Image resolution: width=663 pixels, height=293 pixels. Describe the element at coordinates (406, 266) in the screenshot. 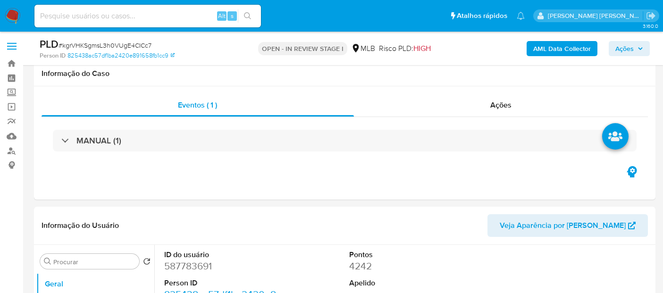

I see `dd: 4242` at that location.